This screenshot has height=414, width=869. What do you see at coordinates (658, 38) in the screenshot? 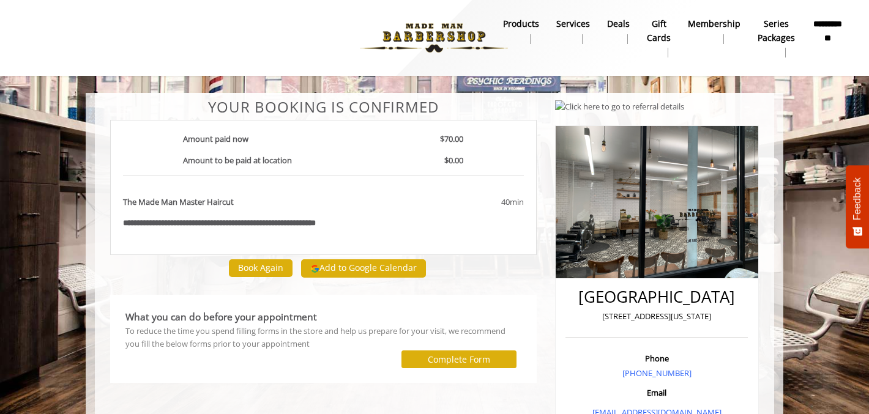
I see `a: Gift cardsgift cards` at bounding box center [658, 38].